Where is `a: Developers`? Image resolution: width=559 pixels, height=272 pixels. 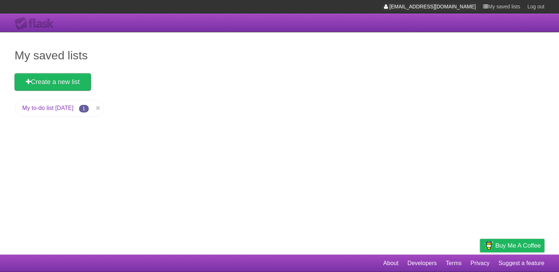
a: Developers is located at coordinates (422, 263).